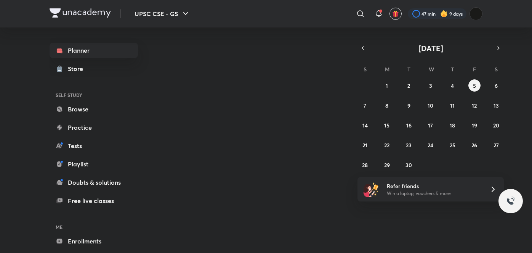 Image resolution: width=532 pixels, height=253 pixels. What do you see at coordinates (94, 145) in the screenshot?
I see `a: Tests` at bounding box center [94, 145].